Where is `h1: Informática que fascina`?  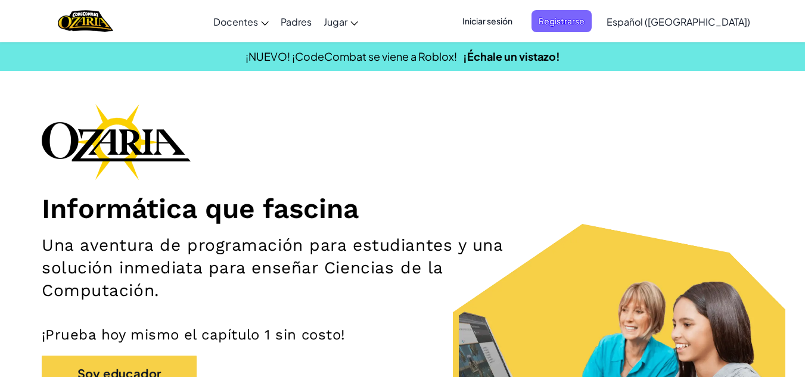 h1: Informática que fascina is located at coordinates (402, 209).